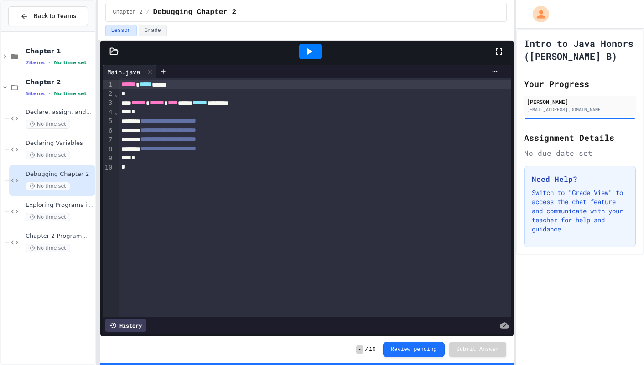 This screenshot has height=365, width=644. Describe the element at coordinates (478, 350) in the screenshot. I see `span: Submit Answer` at that location.